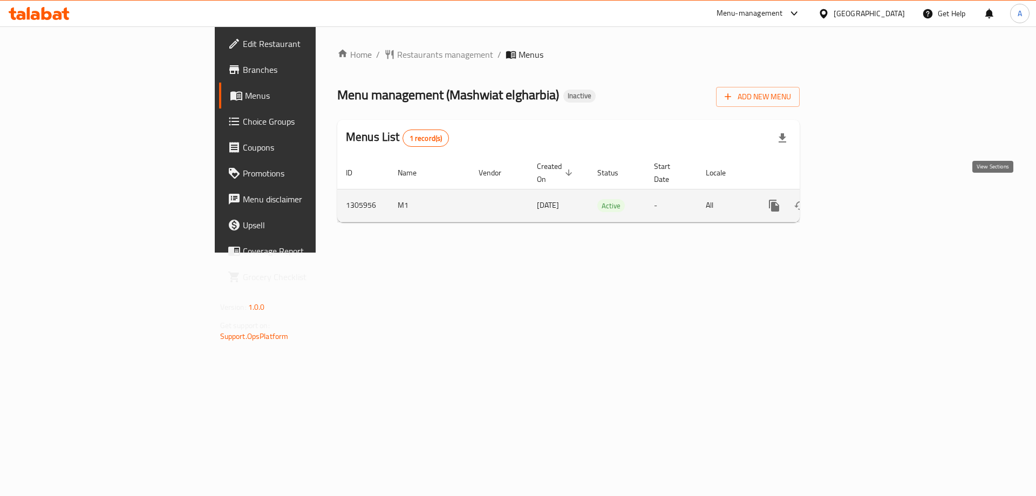 This screenshot has height=496, width=1036. Describe the element at coordinates (750, 13) in the screenshot. I see `div: Menu-management` at that location.